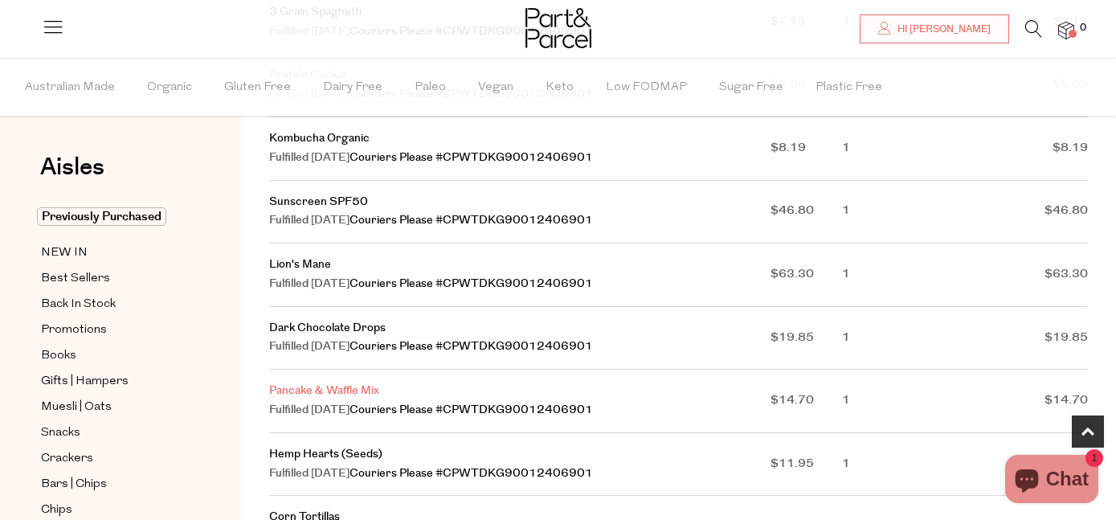  What do you see at coordinates (114, 432) in the screenshot?
I see `a: Snacks` at bounding box center [114, 432].